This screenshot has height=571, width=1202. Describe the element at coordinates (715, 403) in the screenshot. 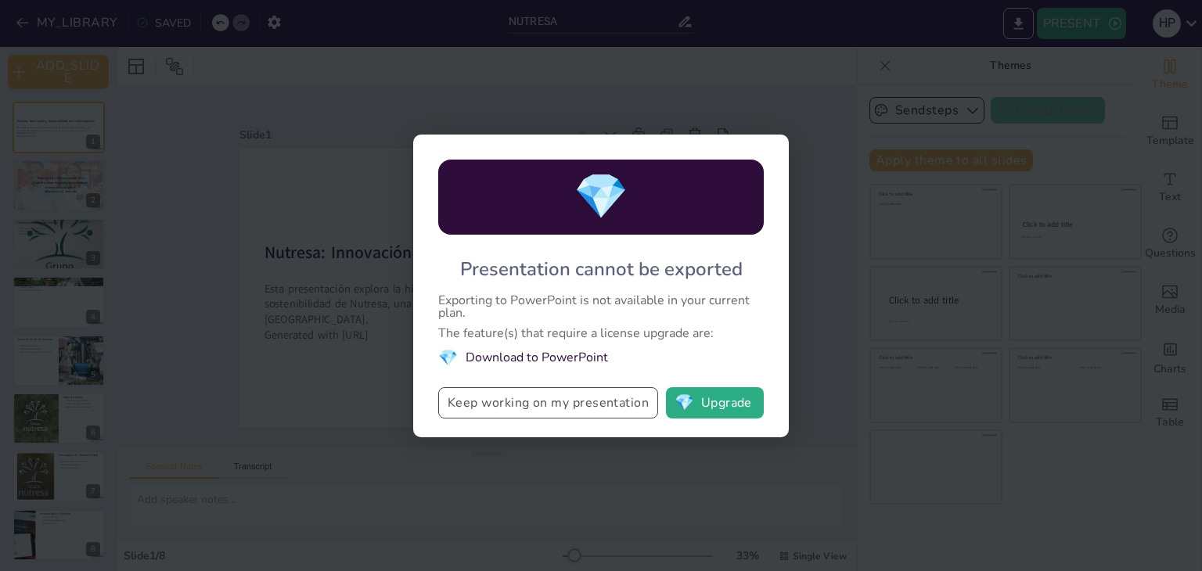

I see `button: diamondUpgrade` at that location.